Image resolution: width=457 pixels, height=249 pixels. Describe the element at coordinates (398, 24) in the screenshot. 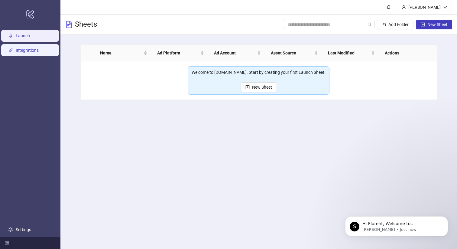

I see `span: Add Folder` at that location.